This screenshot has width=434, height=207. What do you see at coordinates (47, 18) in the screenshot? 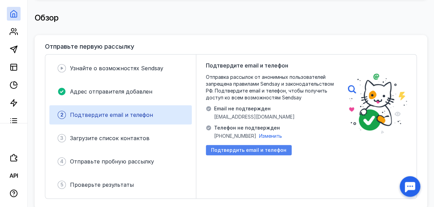
I see `span: Обзор` at bounding box center [47, 18].